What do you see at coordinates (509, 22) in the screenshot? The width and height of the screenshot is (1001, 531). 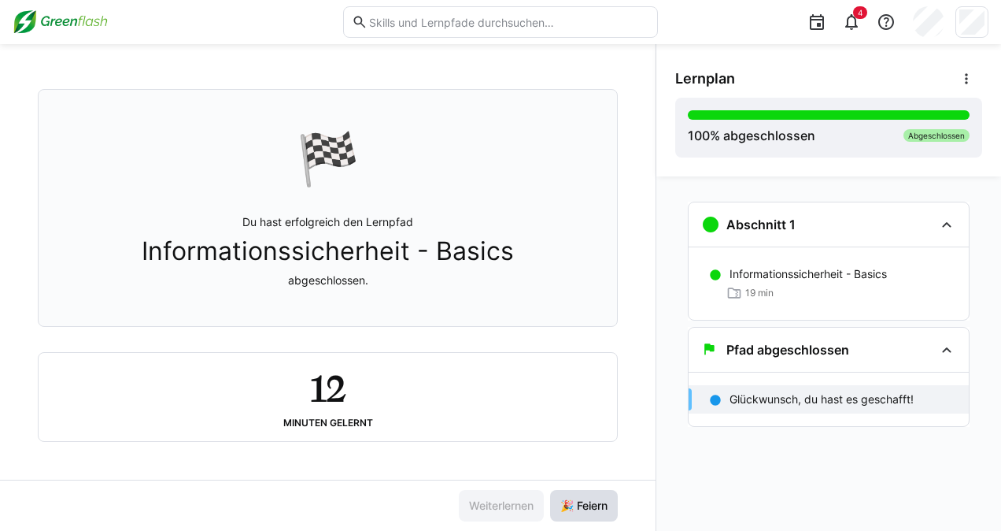 I see `input: Skills und Lernpfade durchsuchen…` at bounding box center [509, 22].